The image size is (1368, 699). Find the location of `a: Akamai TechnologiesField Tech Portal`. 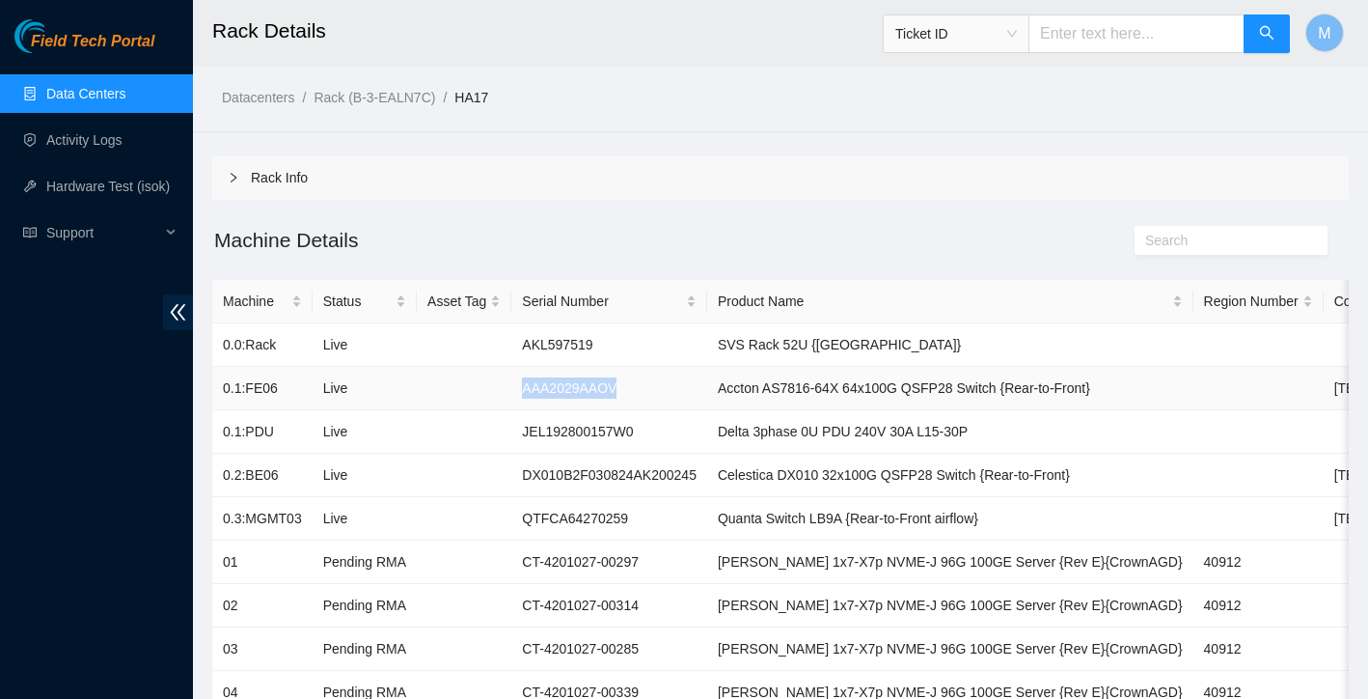

a: Akamai TechnologiesField Tech Portal is located at coordinates (84, 47).